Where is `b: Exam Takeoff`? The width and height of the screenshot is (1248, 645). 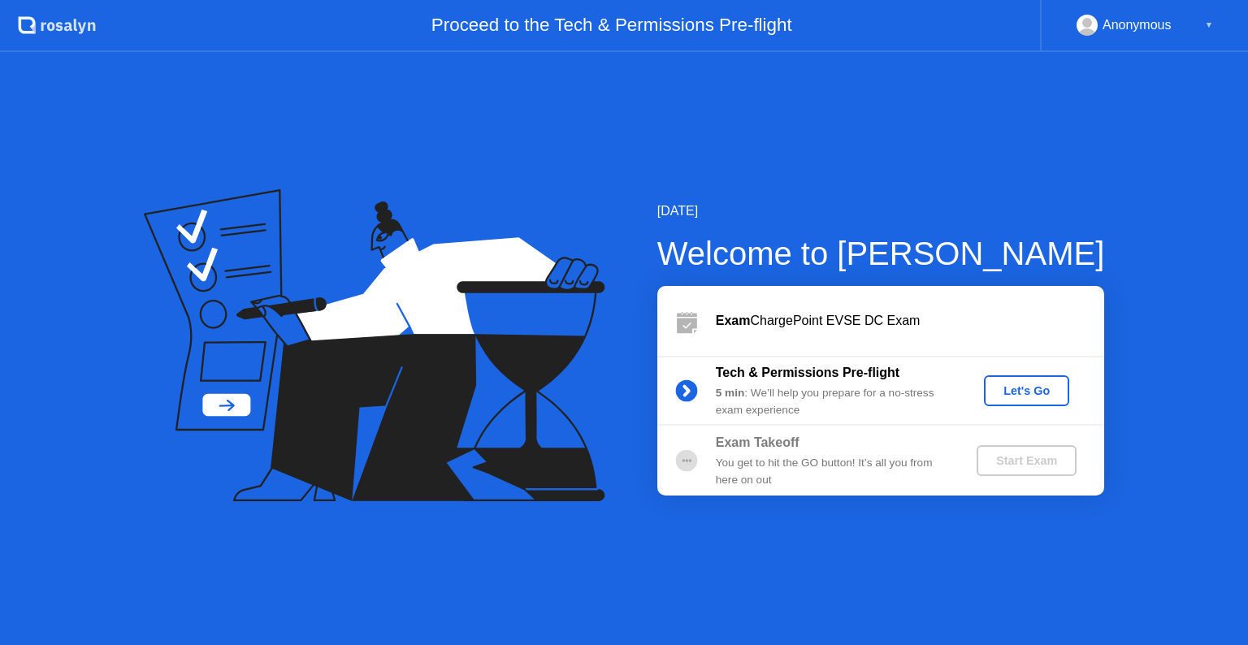
b: Exam Takeoff is located at coordinates (757, 442).